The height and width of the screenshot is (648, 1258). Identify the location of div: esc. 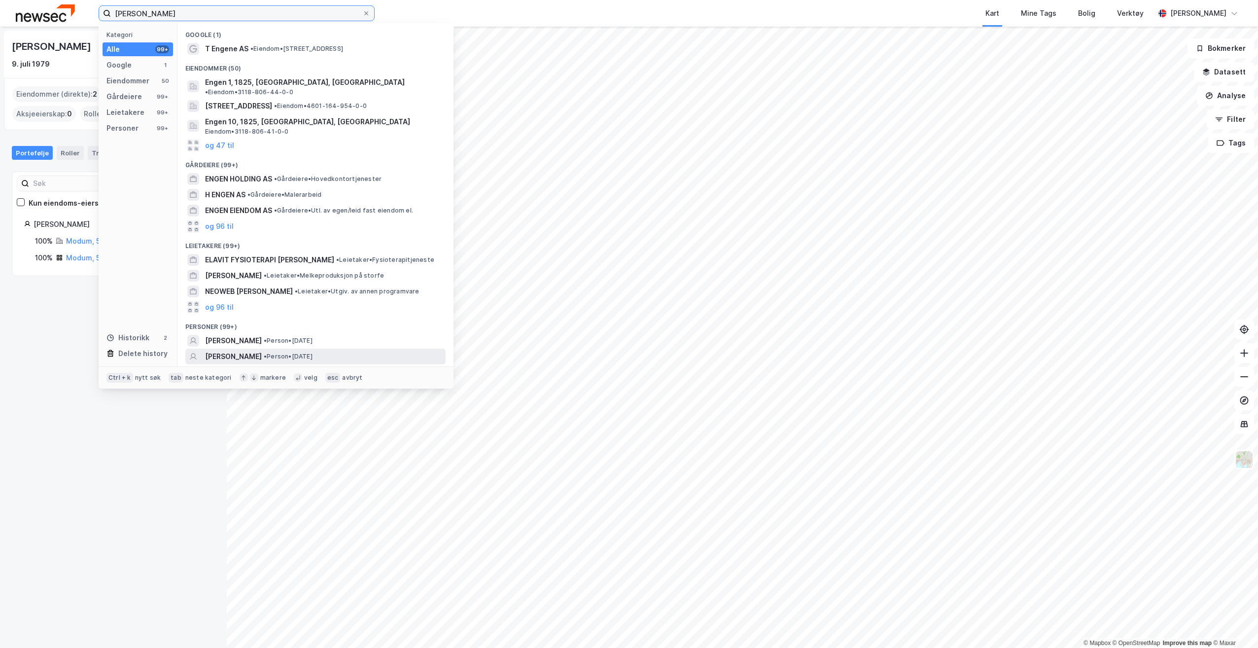
(333, 378).